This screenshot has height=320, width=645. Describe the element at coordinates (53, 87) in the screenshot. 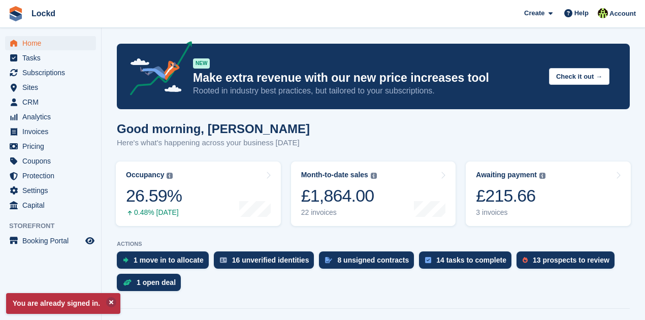

I see `span: Sites` at that location.